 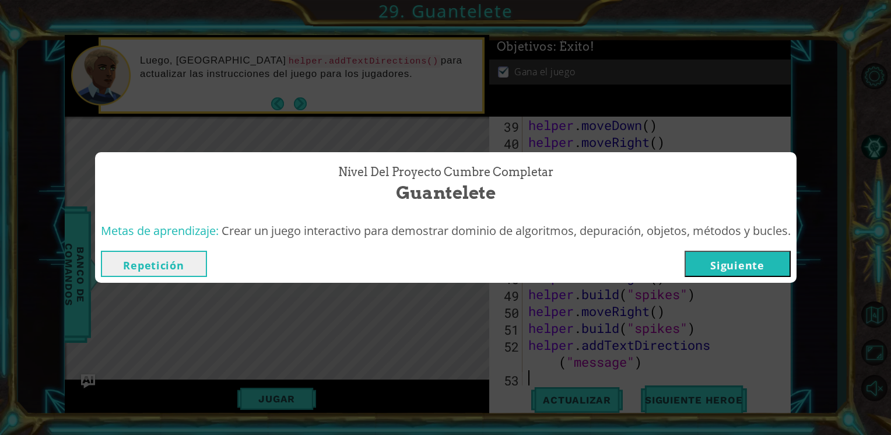 I want to click on span: Crear un juego interactivo para demostrar dominio de algoritmos, depuración, objetos, métodos y b..., so click(x=506, y=230).